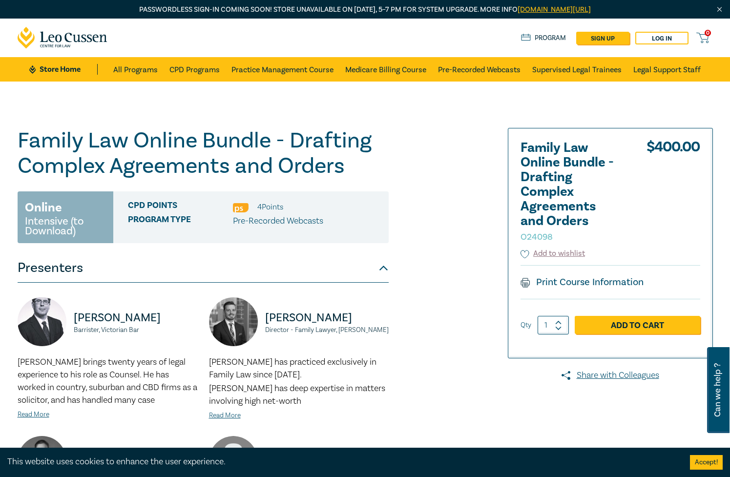 The height and width of the screenshot is (477, 730). I want to click on button: Add to wishlist, so click(553, 253).